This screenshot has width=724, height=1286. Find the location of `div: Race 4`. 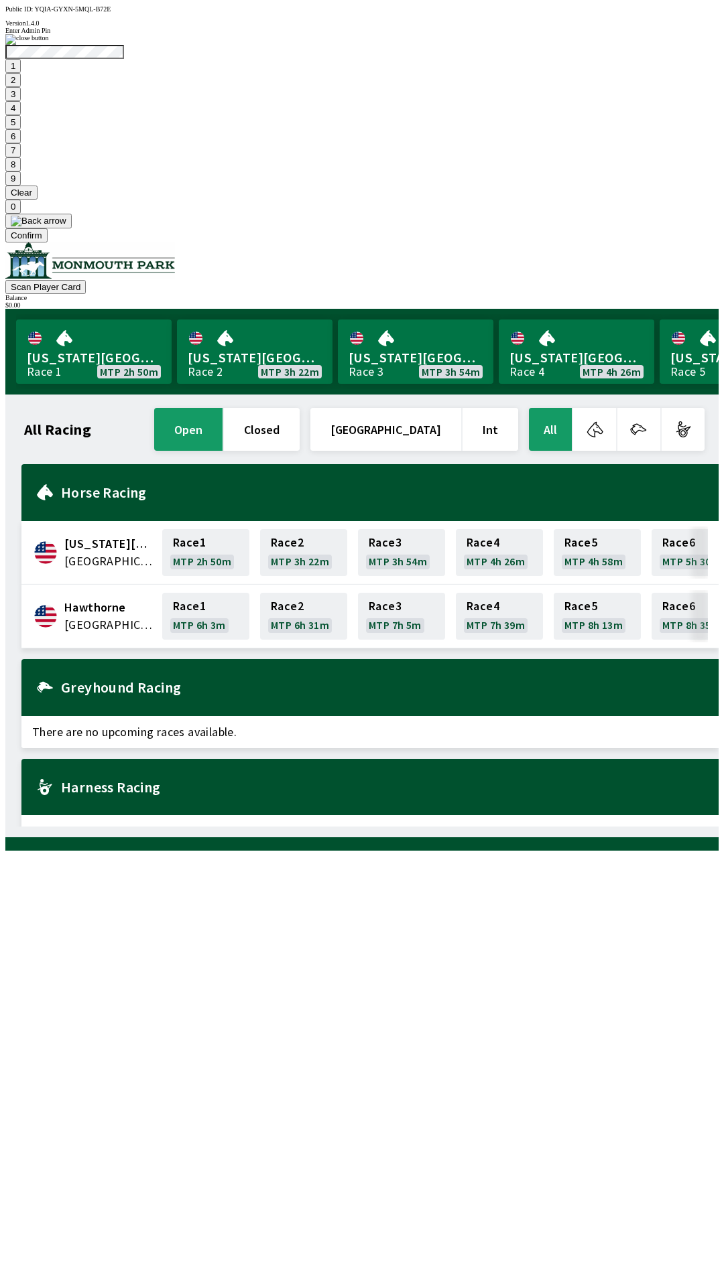

div: Race 4 is located at coordinates (527, 372).